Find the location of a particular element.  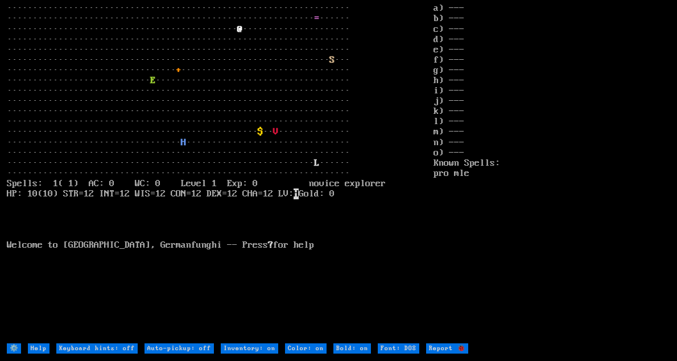

input: Bold: on is located at coordinates (352, 348).